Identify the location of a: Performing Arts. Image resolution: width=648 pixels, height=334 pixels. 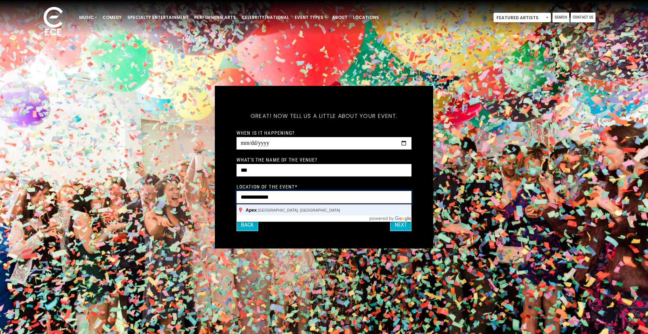
(215, 17).